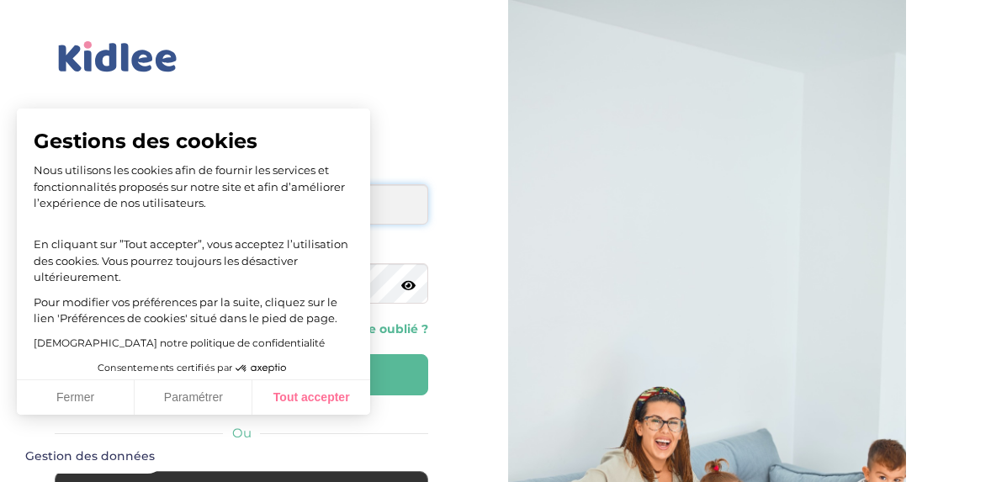 The width and height of the screenshot is (991, 482). What do you see at coordinates (241, 432) in the screenshot?
I see `span: Ou` at bounding box center [241, 432].